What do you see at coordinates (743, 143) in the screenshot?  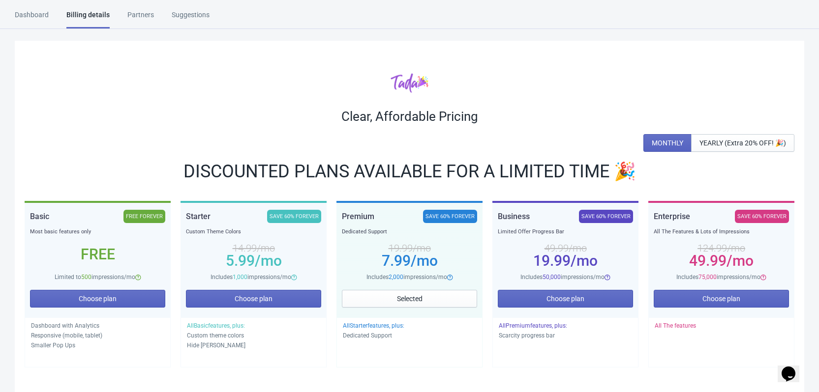 I see `button: YEARLY (Extra 20% OFF! 🎉)` at bounding box center [743, 143].